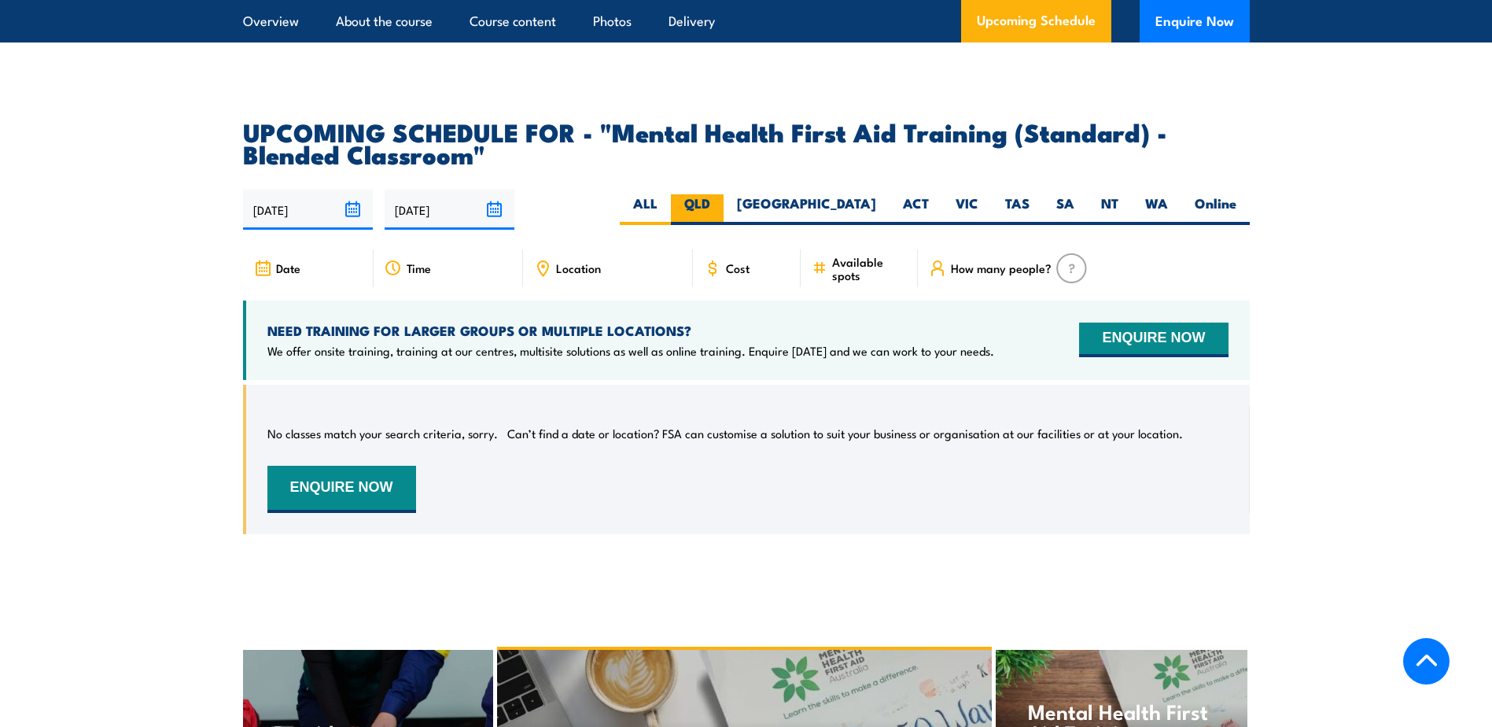  What do you see at coordinates (1156, 209) in the screenshot?
I see `label: WA` at bounding box center [1156, 209].